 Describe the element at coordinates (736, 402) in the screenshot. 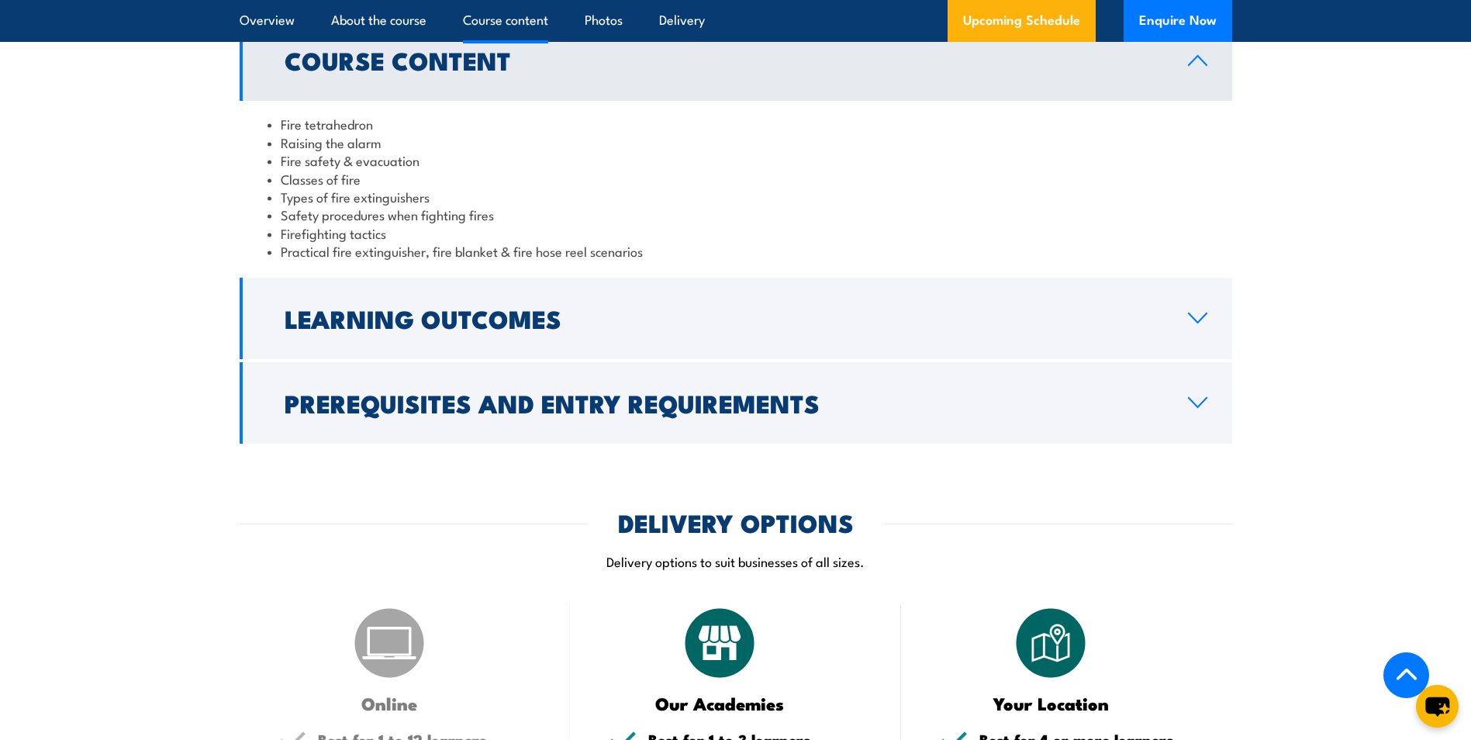

I see `a: Prerequisites and Entry Requirements` at that location.